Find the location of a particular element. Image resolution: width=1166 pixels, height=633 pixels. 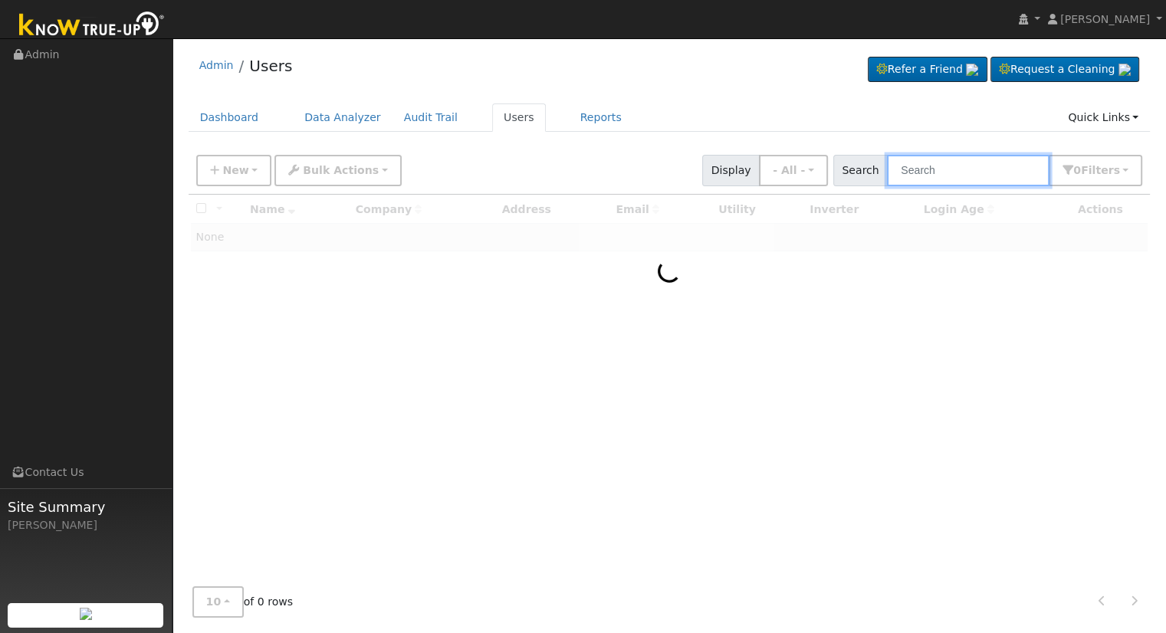

span: Site Summary is located at coordinates (86, 507).